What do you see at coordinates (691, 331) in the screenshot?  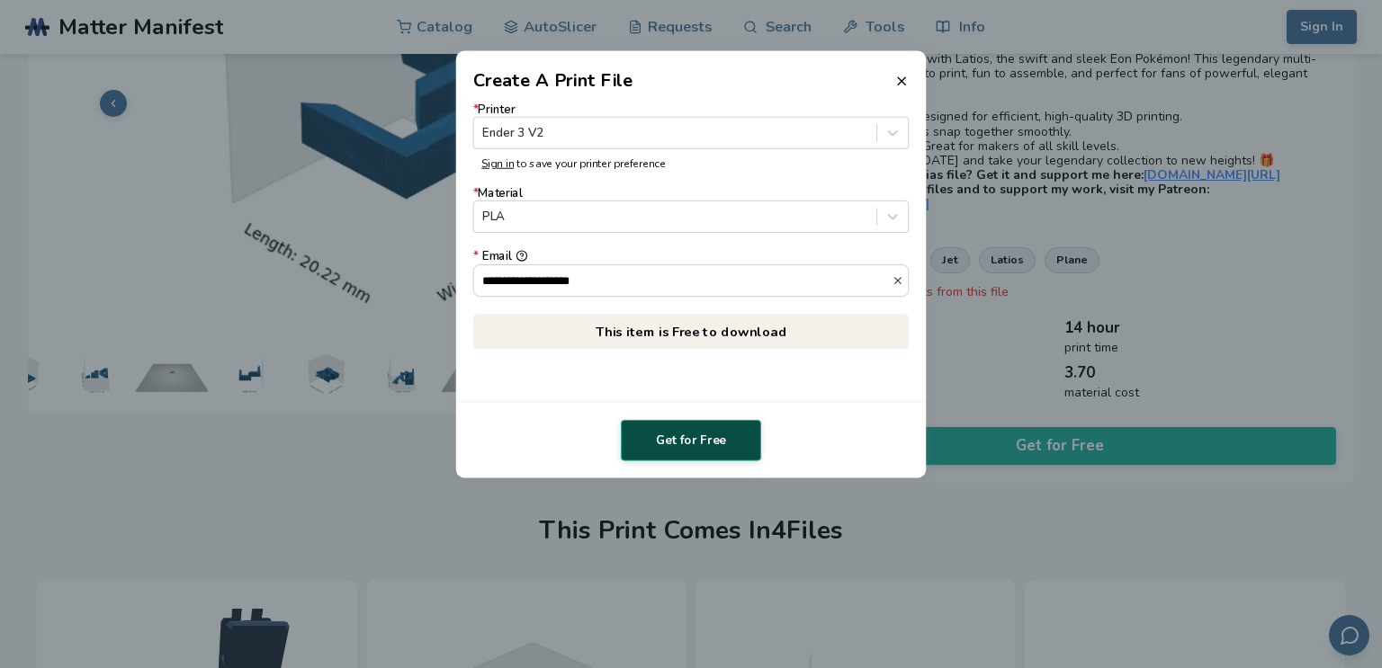 I see `p: This item is Free to download` at bounding box center [691, 331].